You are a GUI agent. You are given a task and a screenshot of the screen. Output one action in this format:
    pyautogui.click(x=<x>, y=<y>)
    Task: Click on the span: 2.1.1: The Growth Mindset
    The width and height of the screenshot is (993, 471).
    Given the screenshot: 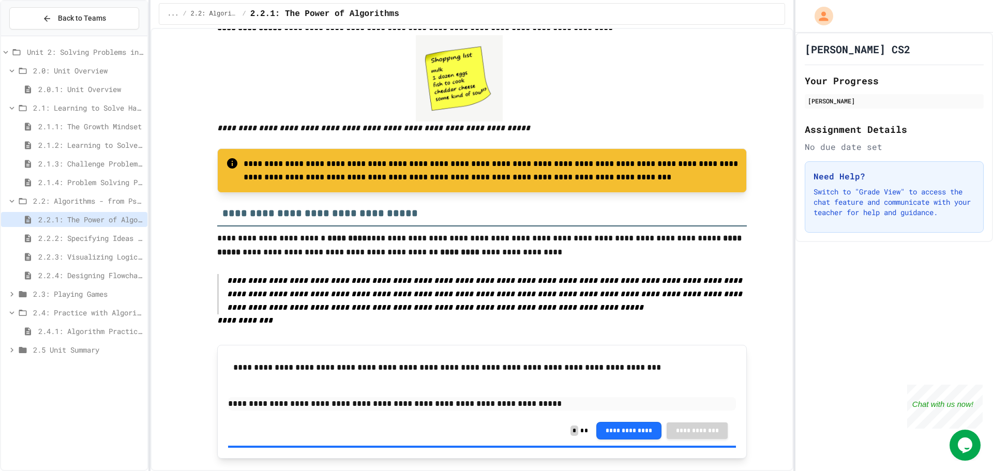 What is the action you would take?
    pyautogui.click(x=91, y=126)
    